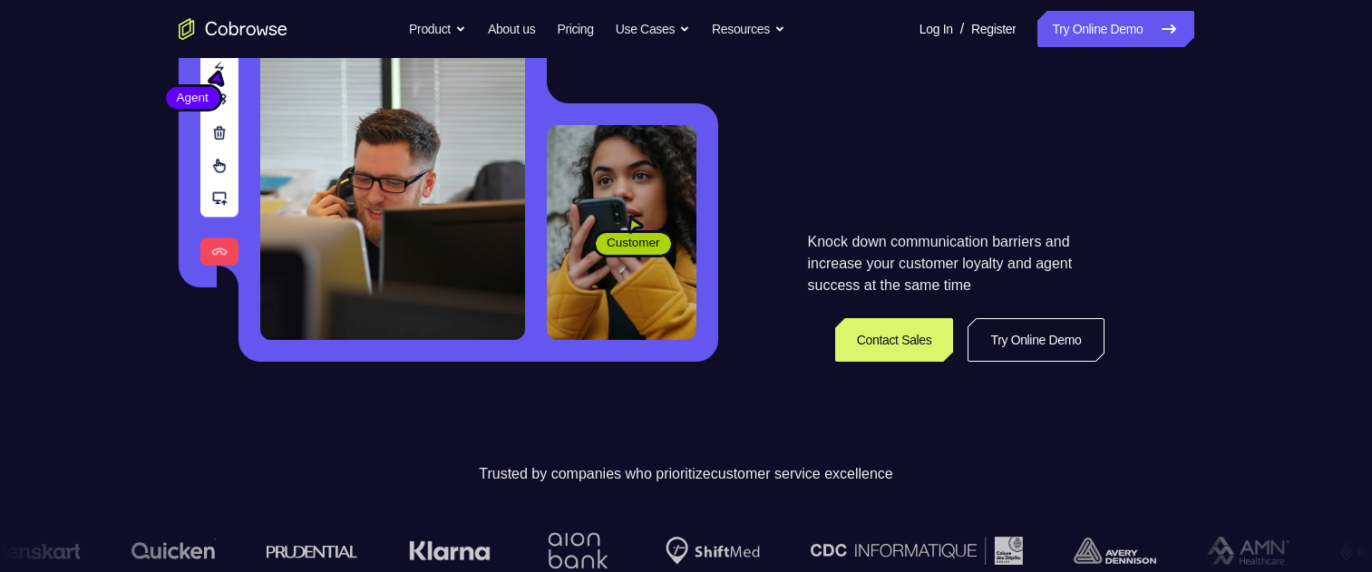  What do you see at coordinates (311, 552) in the screenshot?
I see `img: prudential` at bounding box center [311, 552].